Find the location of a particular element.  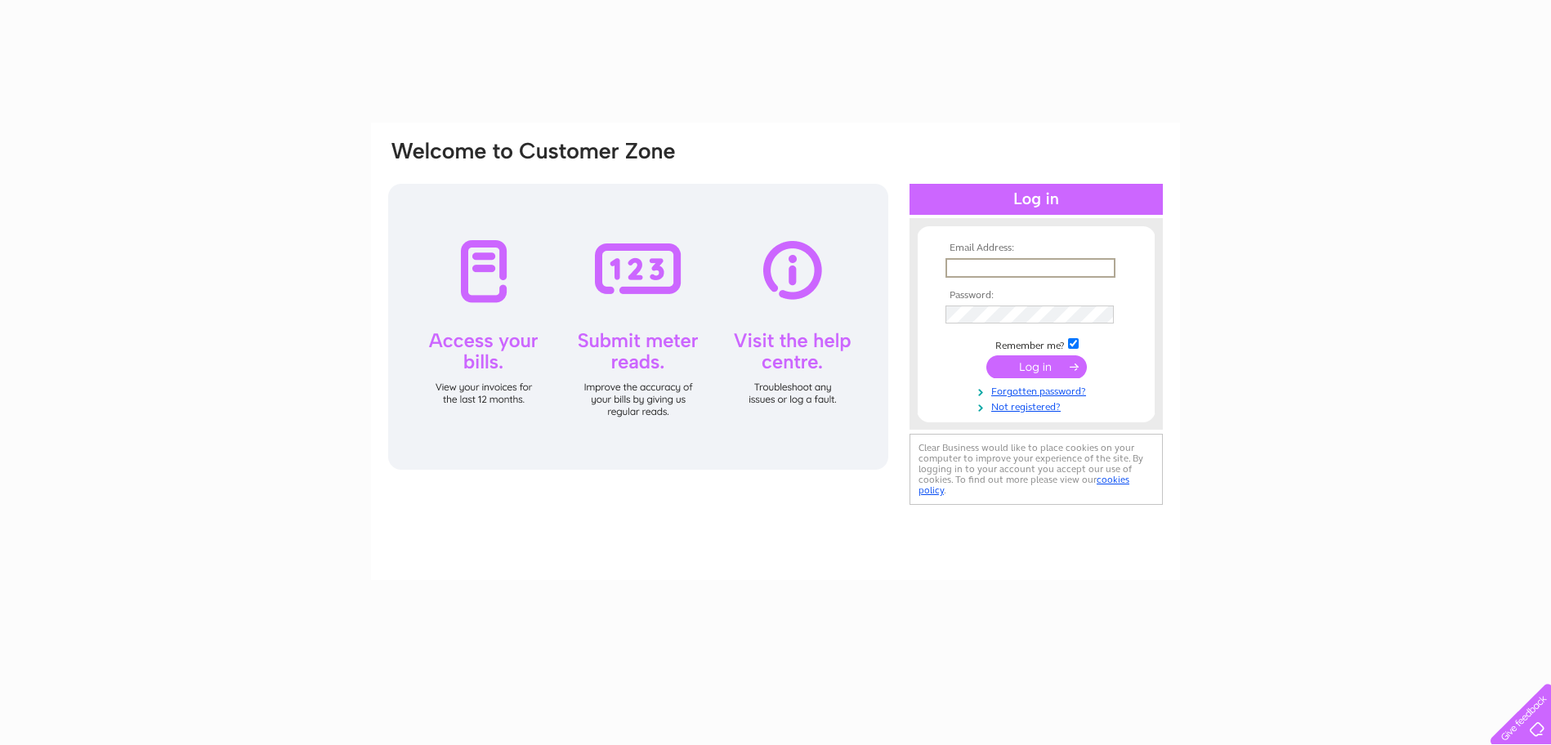

a: Not registered? is located at coordinates (1038, 405).